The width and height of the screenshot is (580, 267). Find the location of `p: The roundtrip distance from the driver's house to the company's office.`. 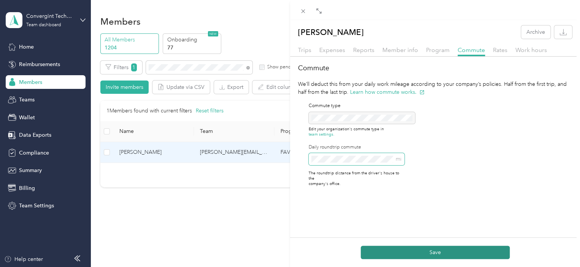

p: The roundtrip distance from the driver's house to the company's office. is located at coordinates (357, 179).